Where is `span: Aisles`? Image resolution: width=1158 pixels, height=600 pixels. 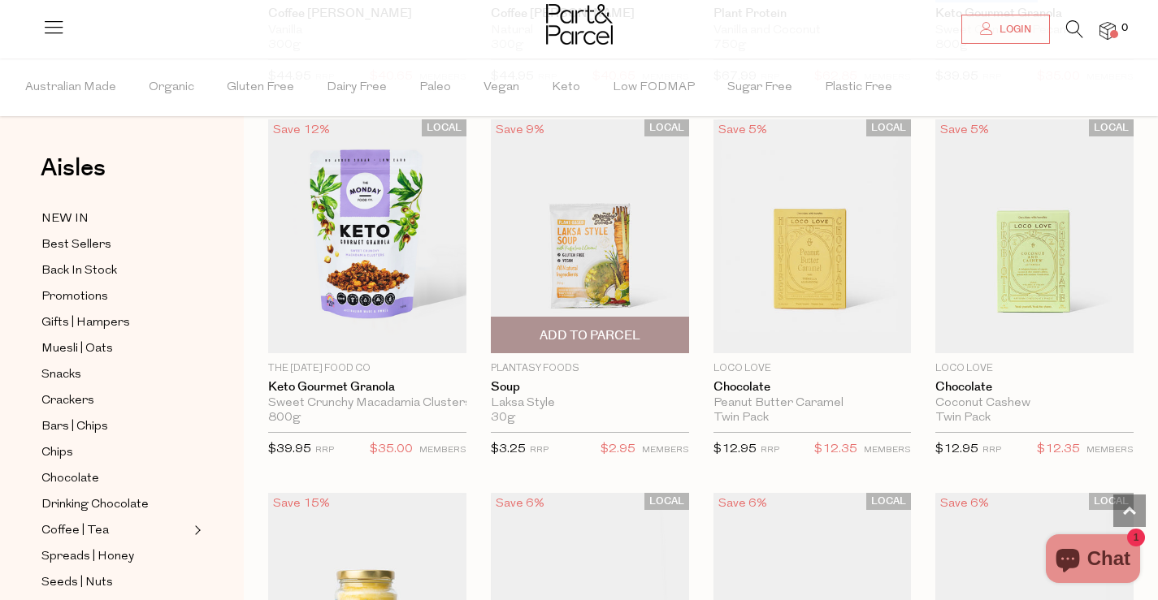
span: Aisles is located at coordinates (73, 168).